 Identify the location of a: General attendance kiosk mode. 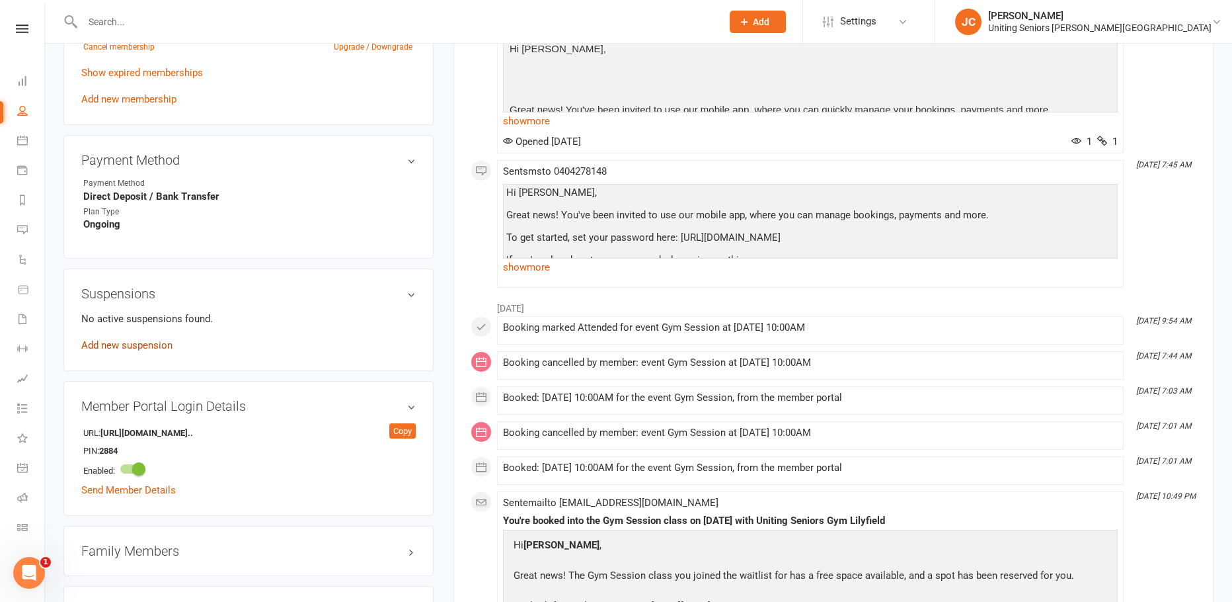
(30, 469).